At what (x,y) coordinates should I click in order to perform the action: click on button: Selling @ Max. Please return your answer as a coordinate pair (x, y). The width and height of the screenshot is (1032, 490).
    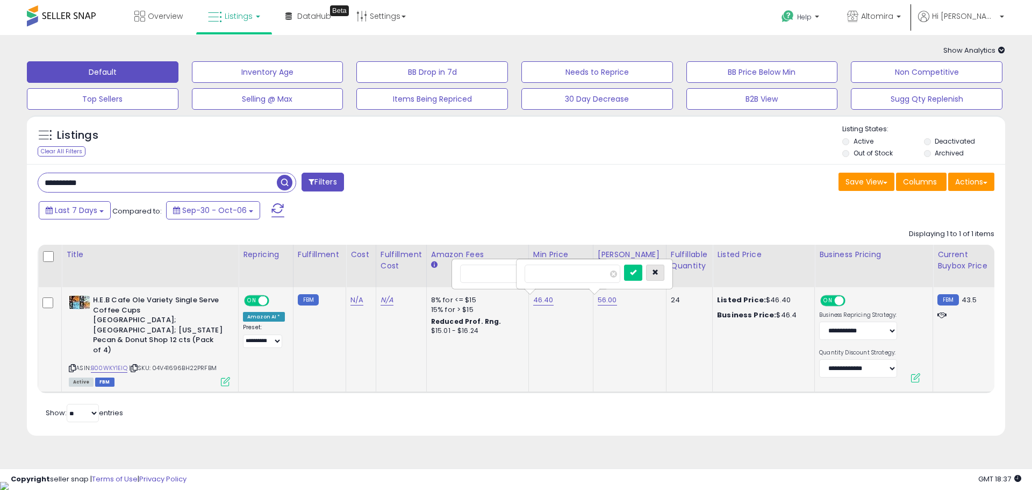
    Looking at the image, I should click on (268, 99).